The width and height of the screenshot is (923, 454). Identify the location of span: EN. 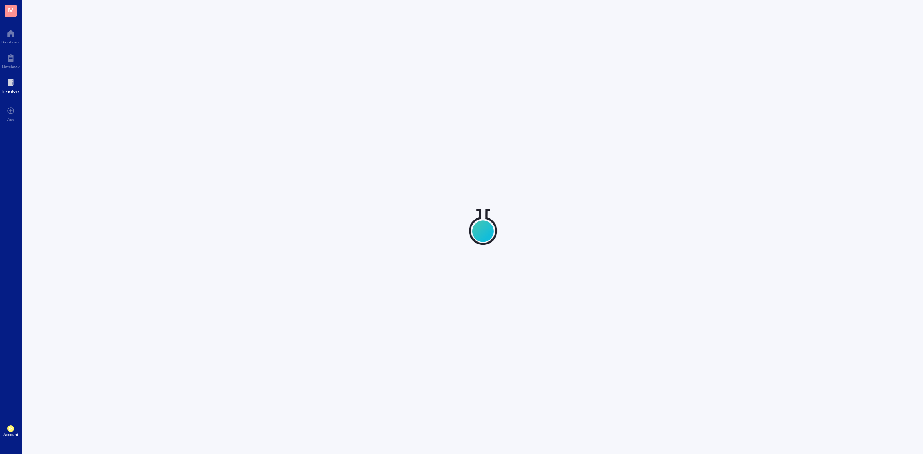
(11, 429).